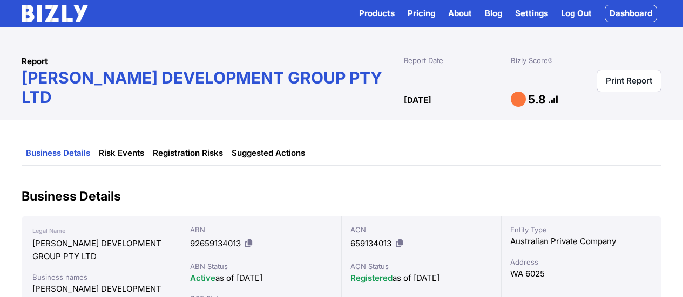 The image size is (683, 297). I want to click on div: Entity Type, so click(581, 230).